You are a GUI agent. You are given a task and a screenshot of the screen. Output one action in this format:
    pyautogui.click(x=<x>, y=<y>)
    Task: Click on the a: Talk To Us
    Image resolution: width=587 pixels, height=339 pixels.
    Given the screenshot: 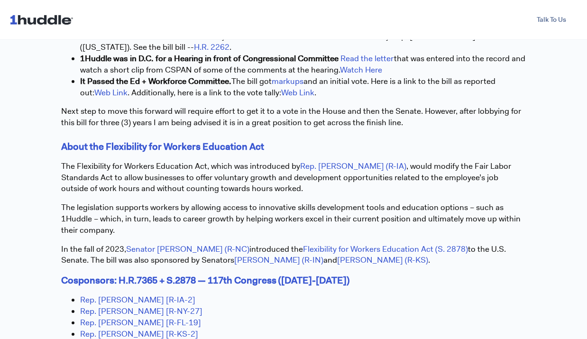 What is the action you would take?
    pyautogui.click(x=551, y=20)
    